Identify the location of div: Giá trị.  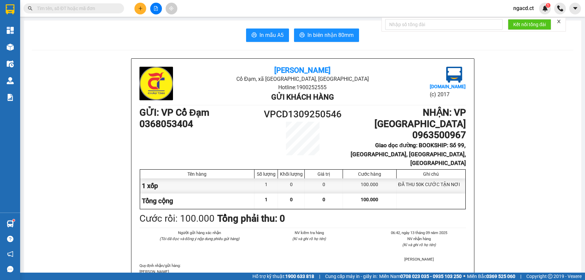
(324, 174).